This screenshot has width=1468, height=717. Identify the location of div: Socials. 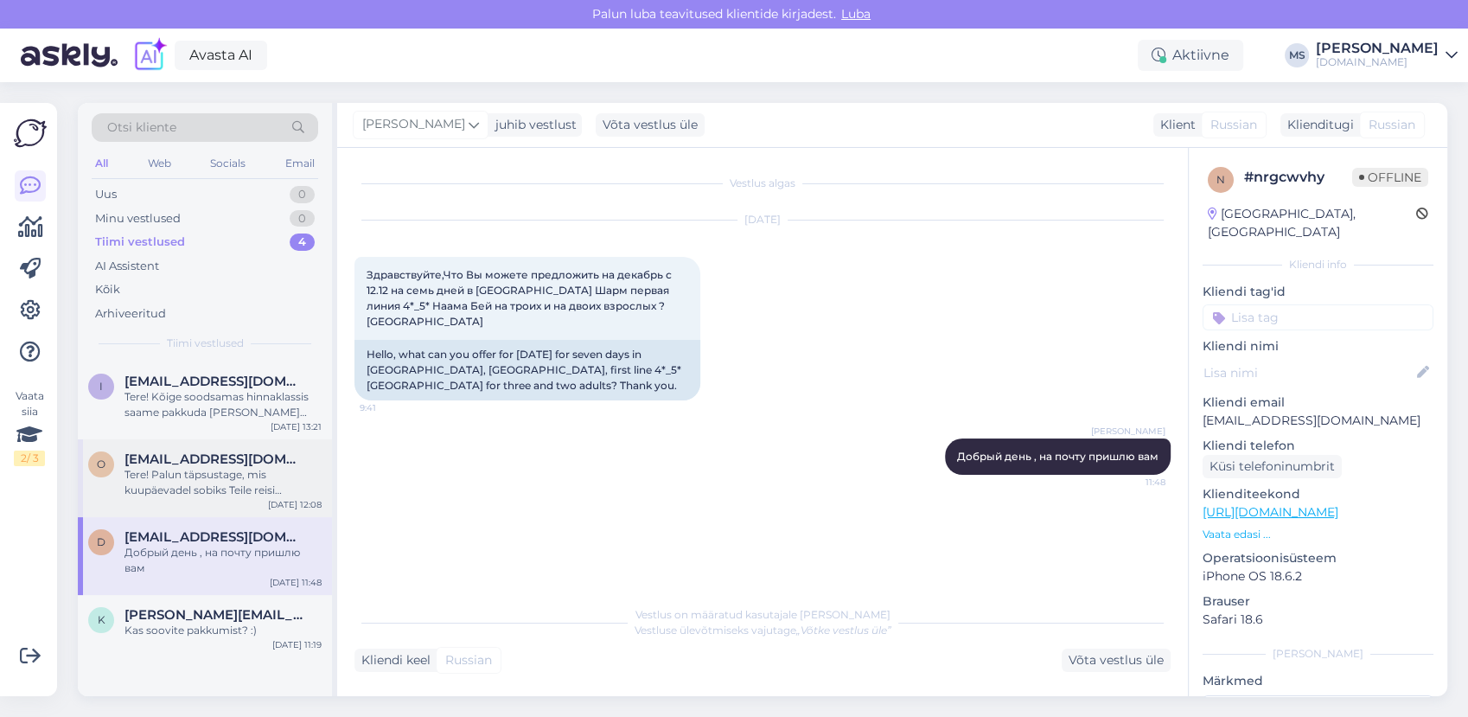
(227, 163).